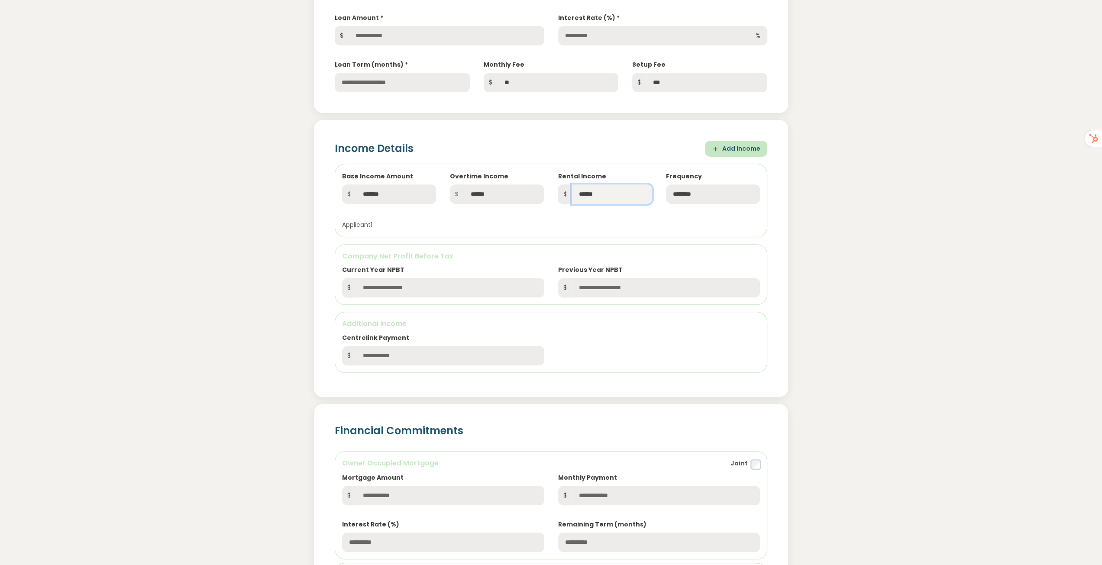  Describe the element at coordinates (736, 148) in the screenshot. I see `button: Add Income` at that location.